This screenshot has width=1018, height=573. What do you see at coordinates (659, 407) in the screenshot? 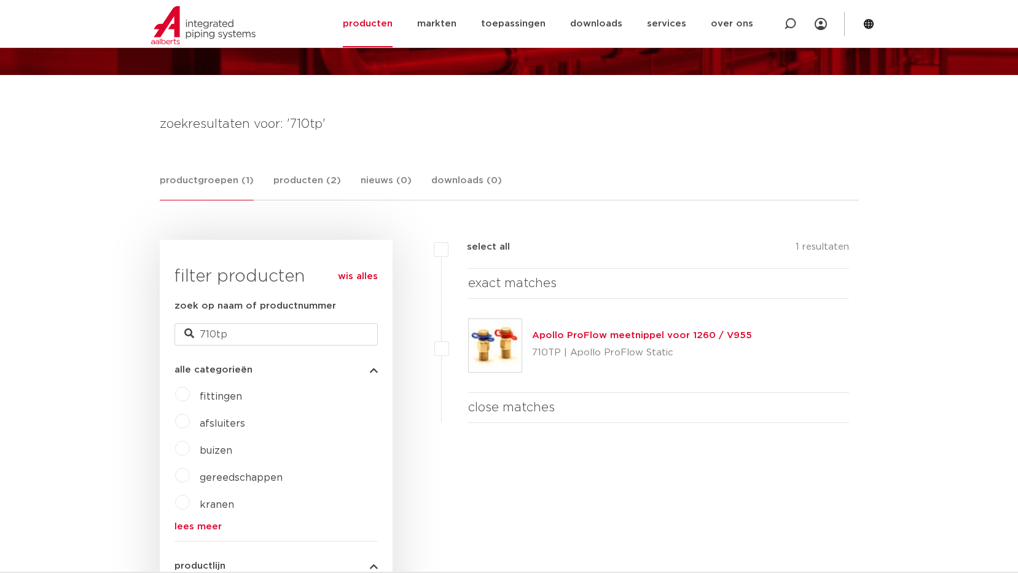
I see `h4: close matches` at bounding box center [659, 407].